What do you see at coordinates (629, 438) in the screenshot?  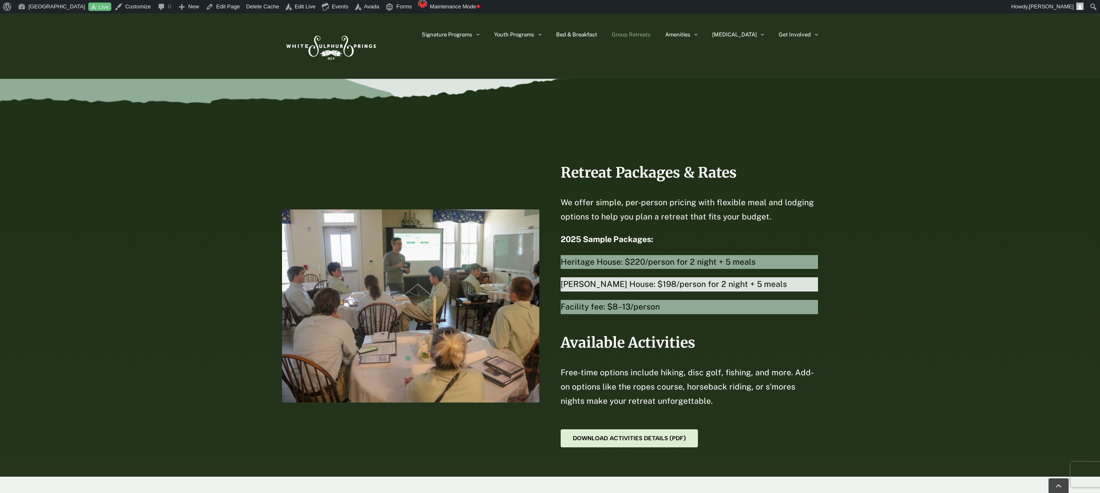 I see `a: Download Activities Details (PDF)` at bounding box center [629, 438].